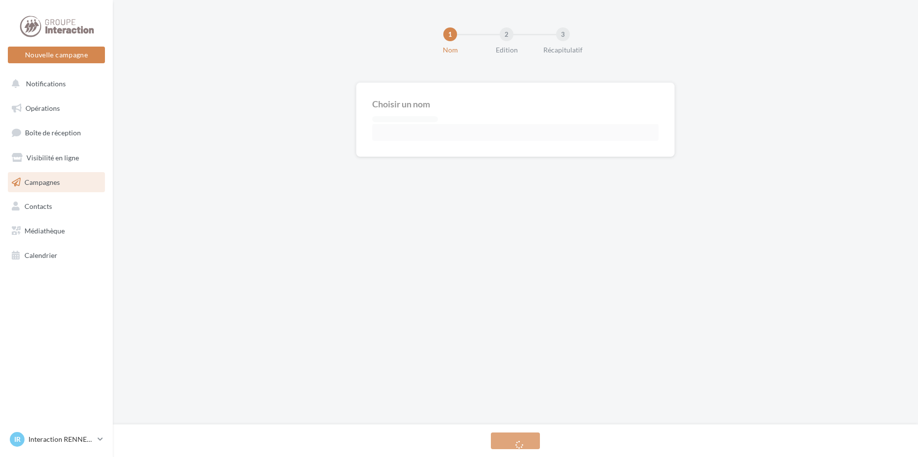  I want to click on span: Calendrier, so click(41, 255).